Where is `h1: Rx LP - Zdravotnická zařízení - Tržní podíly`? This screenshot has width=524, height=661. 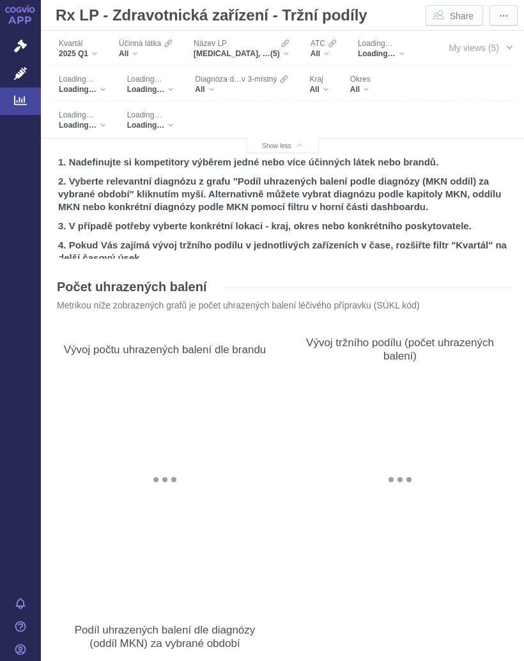
h1: Rx LP - Zdravotnická zařízení - Tržní podíly is located at coordinates (212, 15).